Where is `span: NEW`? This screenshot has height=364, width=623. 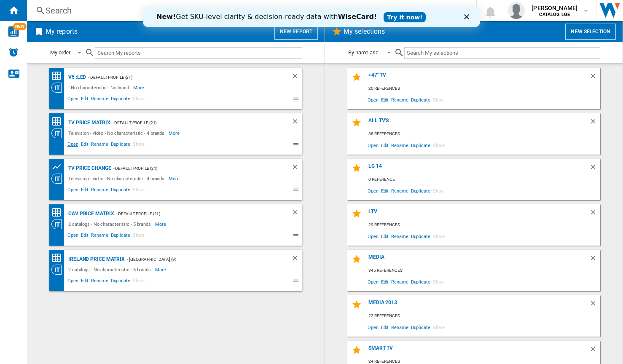 span: NEW is located at coordinates (20, 27).